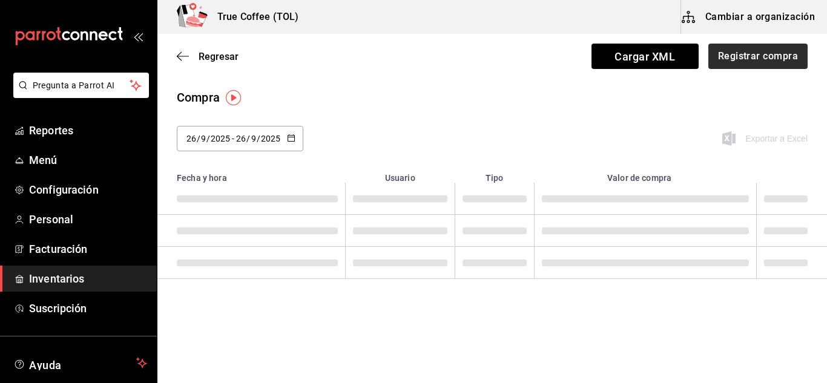 This screenshot has height=383, width=827. Describe the element at coordinates (208, 56) in the screenshot. I see `button: Regresar` at that location.